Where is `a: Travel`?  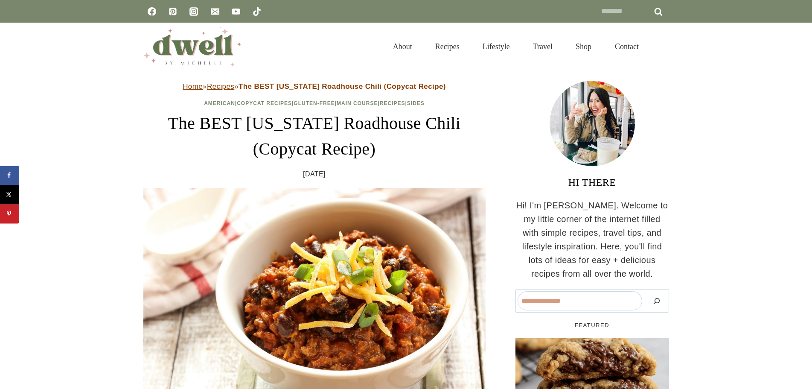 a: Travel is located at coordinates (543, 47).